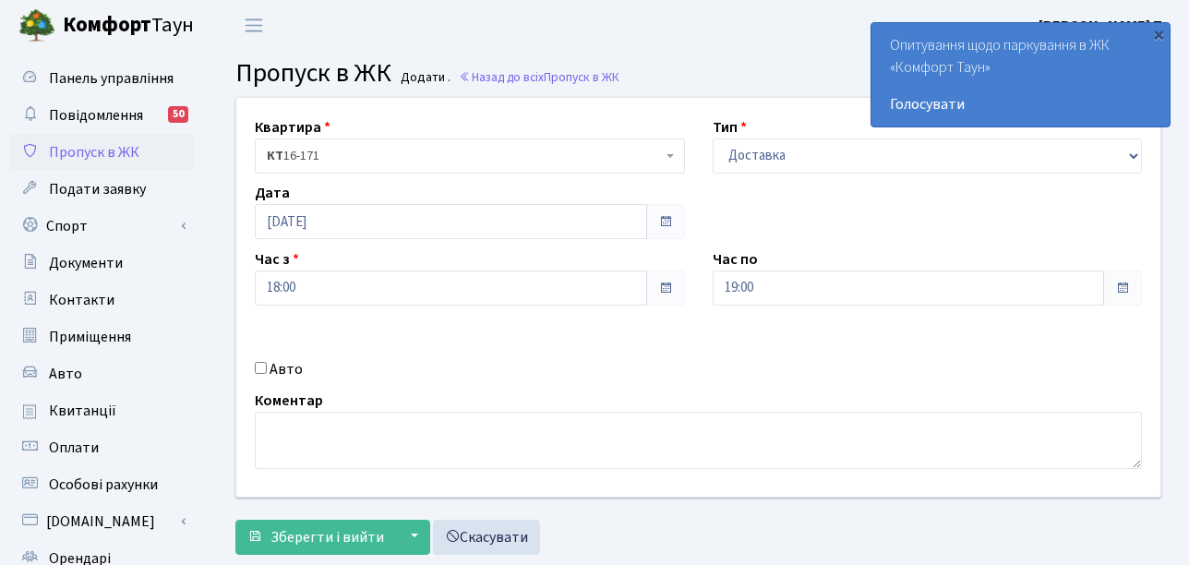 This screenshot has height=565, width=1189. Describe the element at coordinates (277, 259) in the screenshot. I see `label: Час з` at that location.